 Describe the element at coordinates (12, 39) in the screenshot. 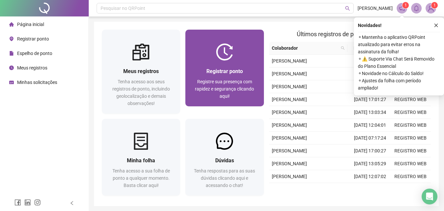

I see `span: environment` at that location.